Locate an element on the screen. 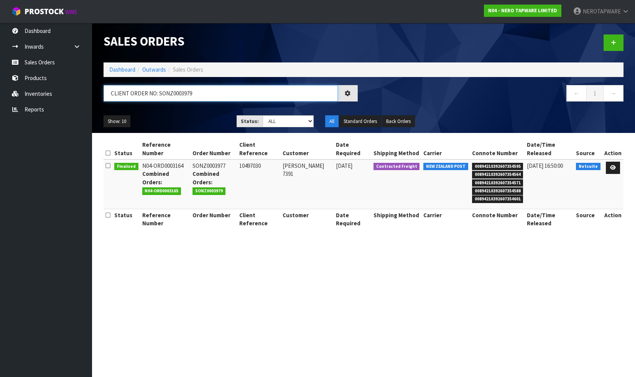  span: ProStock is located at coordinates (44, 12).